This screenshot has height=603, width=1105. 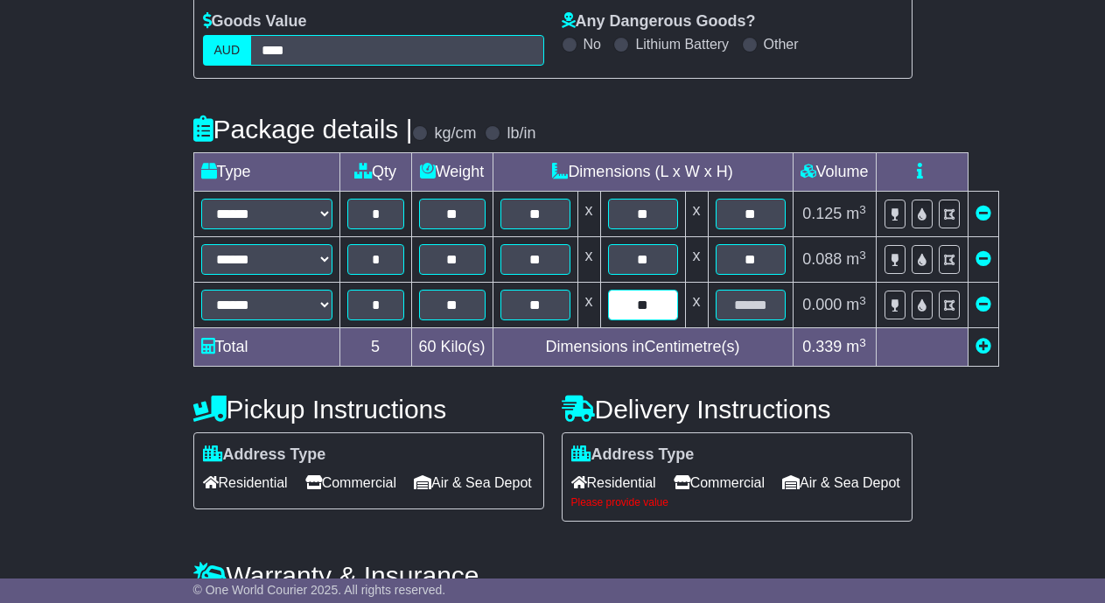 What do you see at coordinates (781, 44) in the screenshot?
I see `label: Other` at bounding box center [781, 44].